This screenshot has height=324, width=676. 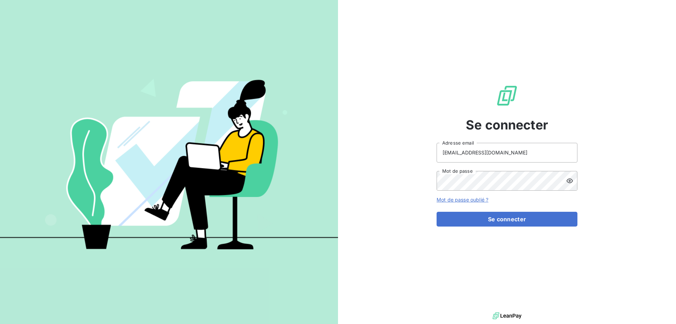 What do you see at coordinates (507, 316) in the screenshot?
I see `img: logo` at bounding box center [507, 316].